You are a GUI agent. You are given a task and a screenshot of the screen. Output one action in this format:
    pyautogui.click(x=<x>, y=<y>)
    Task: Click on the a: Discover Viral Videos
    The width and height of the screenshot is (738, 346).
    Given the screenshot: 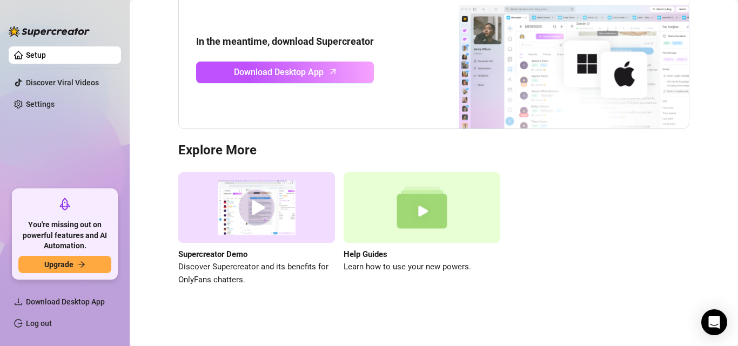 What is the action you would take?
    pyautogui.click(x=62, y=83)
    